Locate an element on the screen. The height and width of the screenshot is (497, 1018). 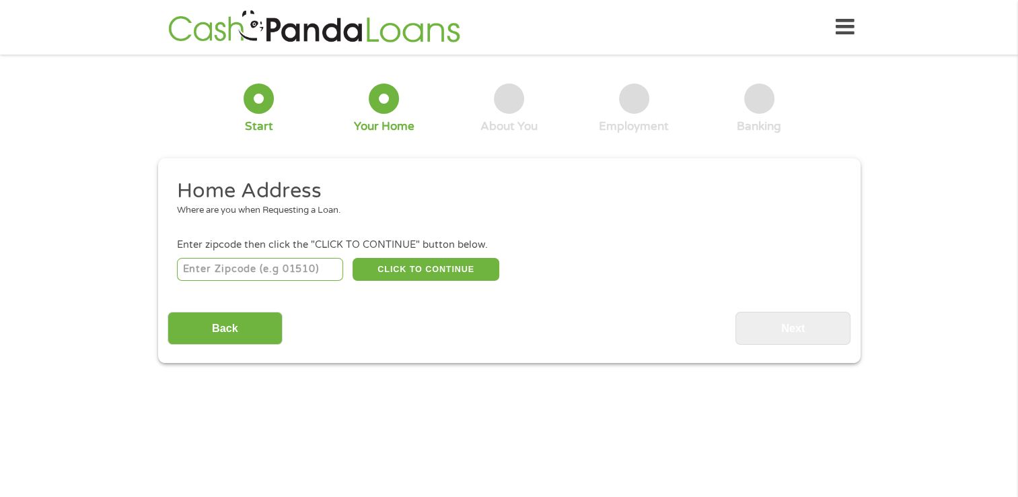
div: About You is located at coordinates (509, 127).